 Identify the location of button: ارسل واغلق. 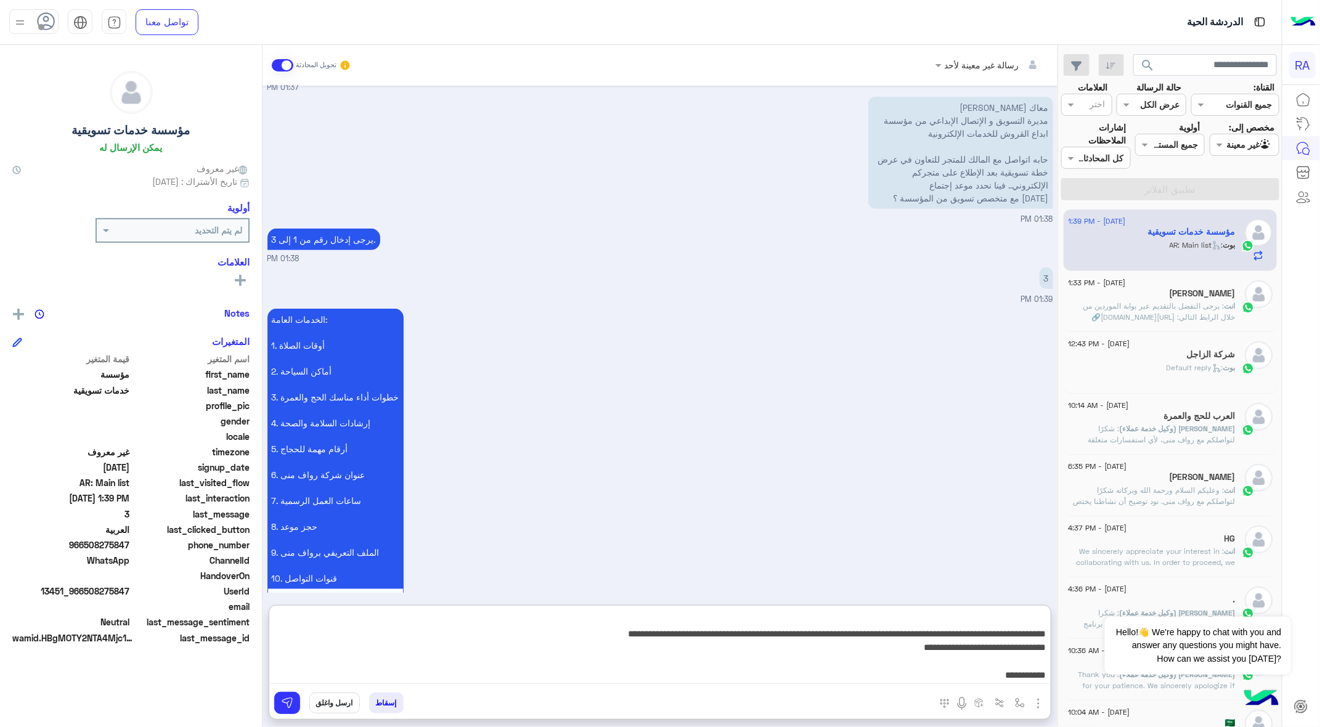
(335, 703).